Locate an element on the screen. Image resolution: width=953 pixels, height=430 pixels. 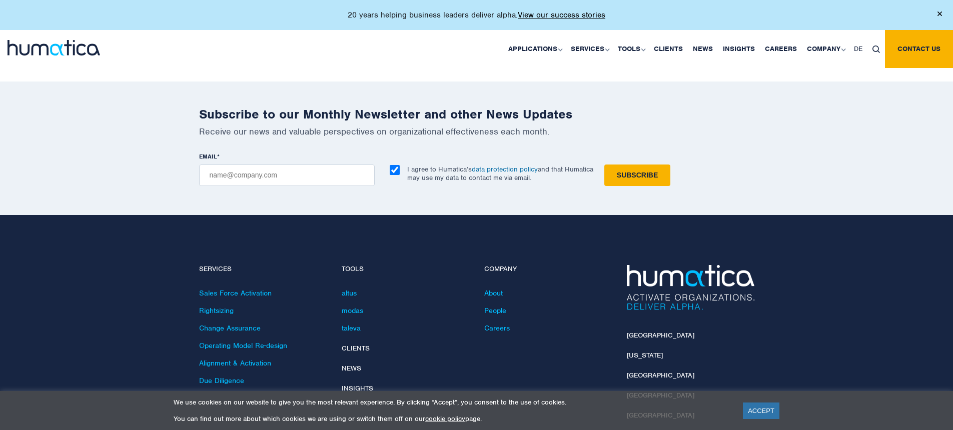
a: taleva is located at coordinates (351, 328).